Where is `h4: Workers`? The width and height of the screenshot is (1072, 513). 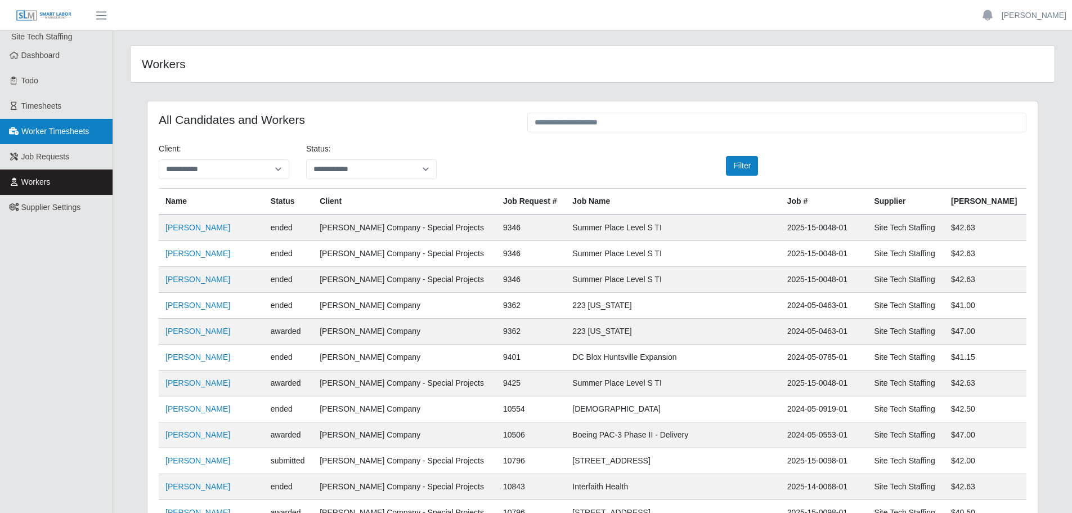 h4: Workers is located at coordinates (325, 64).